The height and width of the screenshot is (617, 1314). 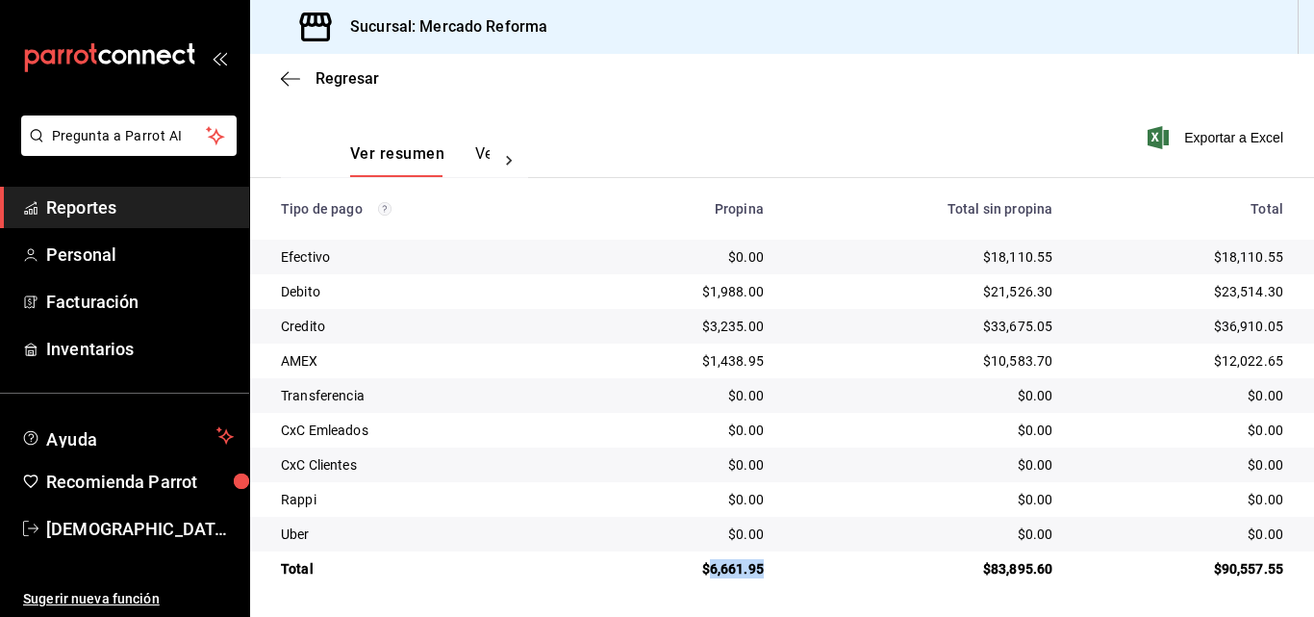 What do you see at coordinates (923, 326) in the screenshot?
I see `div: $33,675.05` at bounding box center [923, 326].